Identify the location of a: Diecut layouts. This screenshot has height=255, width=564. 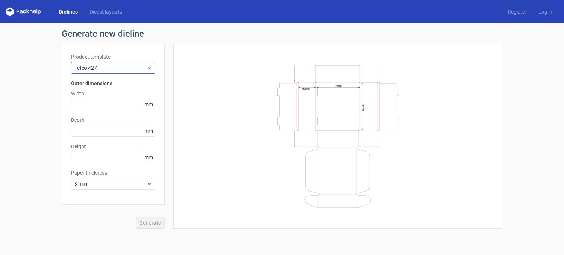
(106, 12).